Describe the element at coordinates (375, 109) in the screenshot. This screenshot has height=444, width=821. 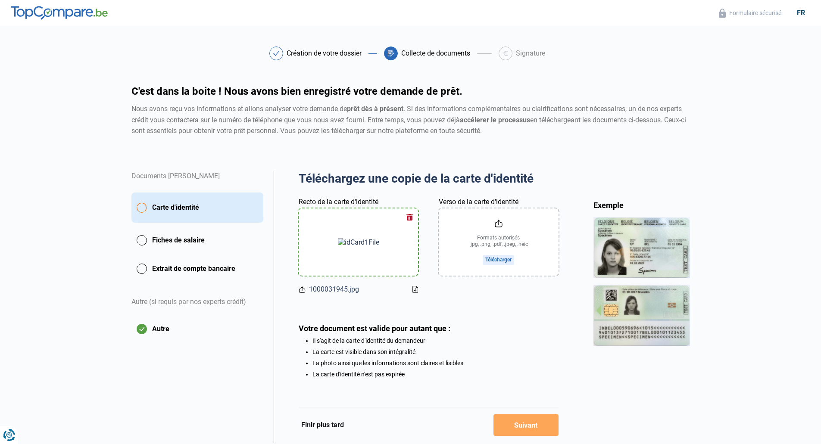
I see `strong: prêt dès à présent` at that location.